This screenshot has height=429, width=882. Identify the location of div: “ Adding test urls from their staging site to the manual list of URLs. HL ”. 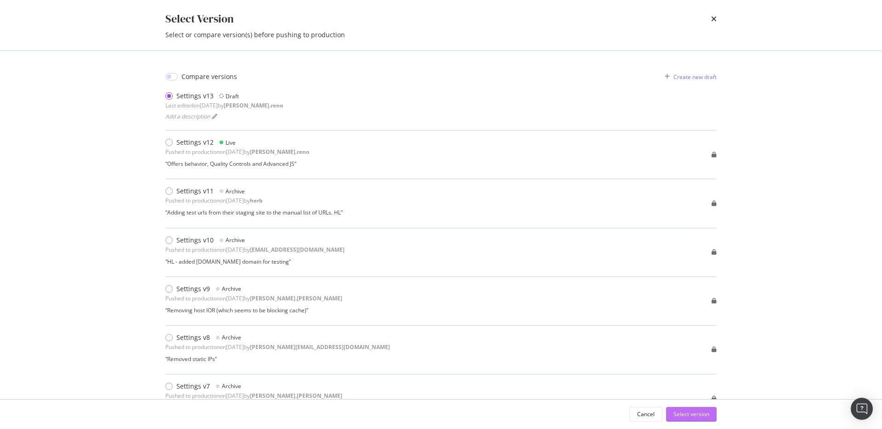
(254, 212).